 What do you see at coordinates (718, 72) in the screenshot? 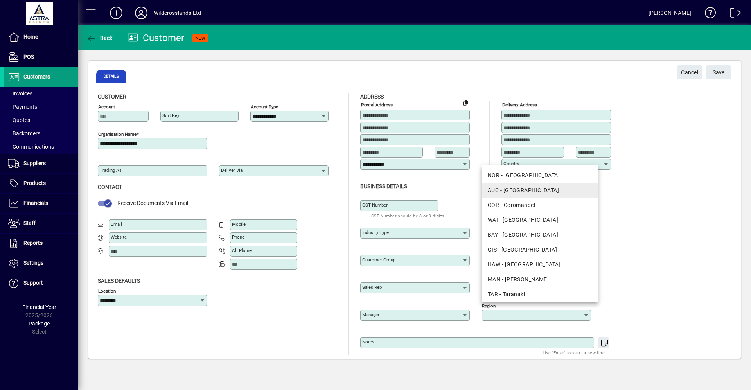
I see `span: ave` at bounding box center [718, 72].